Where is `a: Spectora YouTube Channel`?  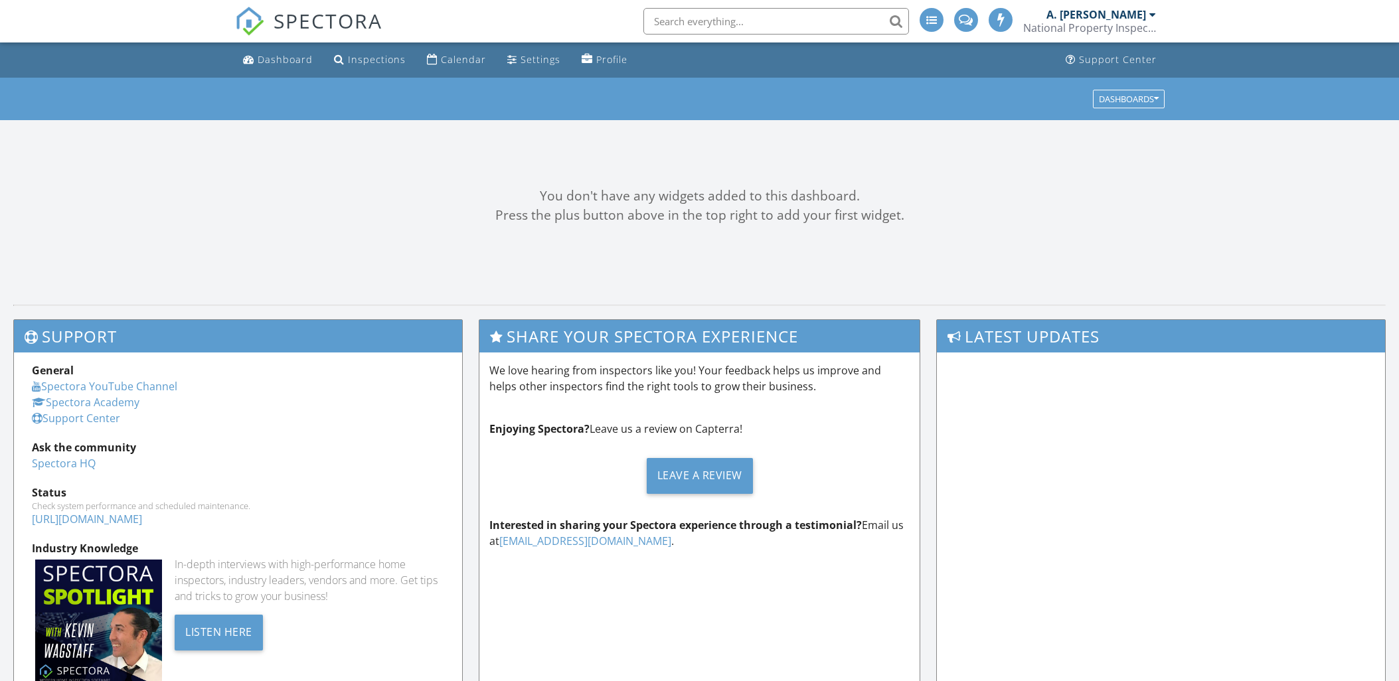
a: Spectora YouTube Channel is located at coordinates (104, 386).